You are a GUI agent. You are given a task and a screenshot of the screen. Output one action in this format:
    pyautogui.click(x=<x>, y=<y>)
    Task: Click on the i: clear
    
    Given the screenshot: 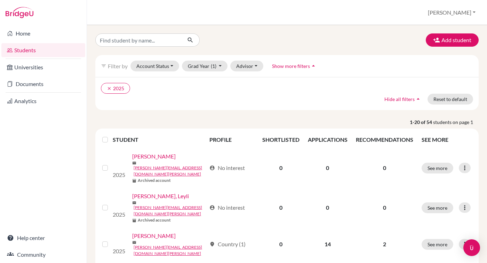 What is the action you would take?
    pyautogui.click(x=109, y=88)
    